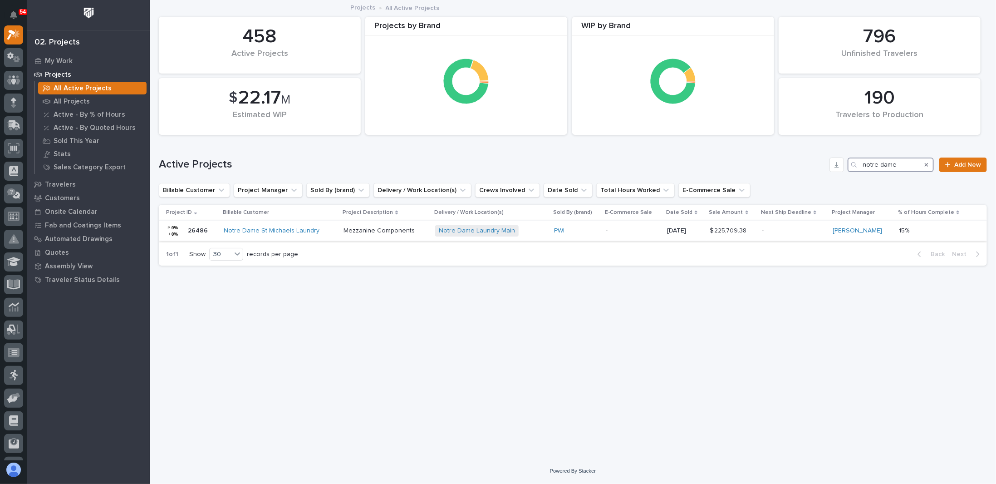  I want to click on p: Next Ship Deadline, so click(786, 212).